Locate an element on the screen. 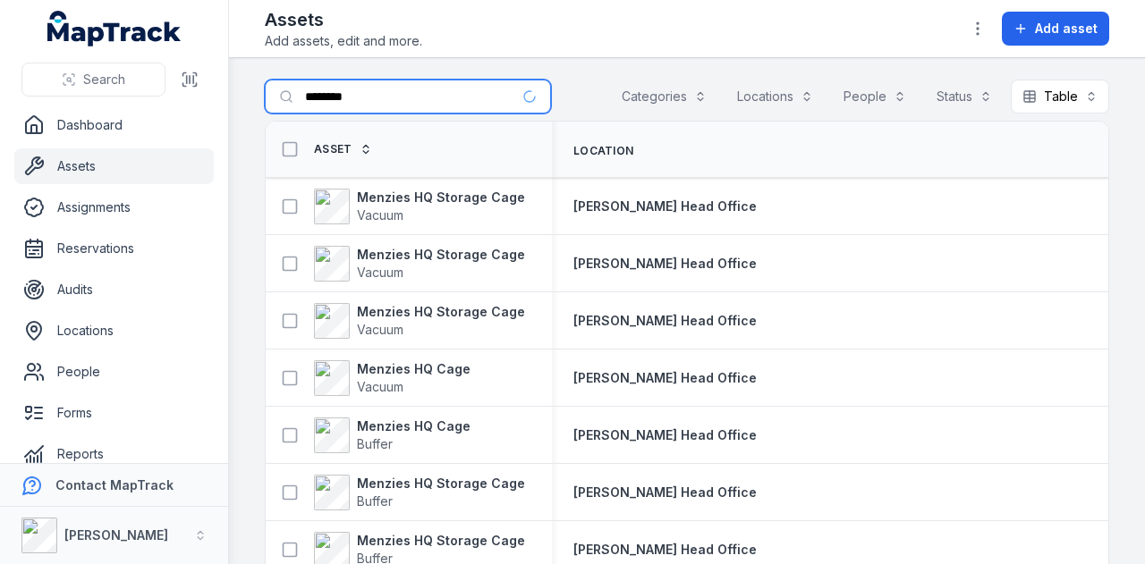  span: Search is located at coordinates (104, 80).